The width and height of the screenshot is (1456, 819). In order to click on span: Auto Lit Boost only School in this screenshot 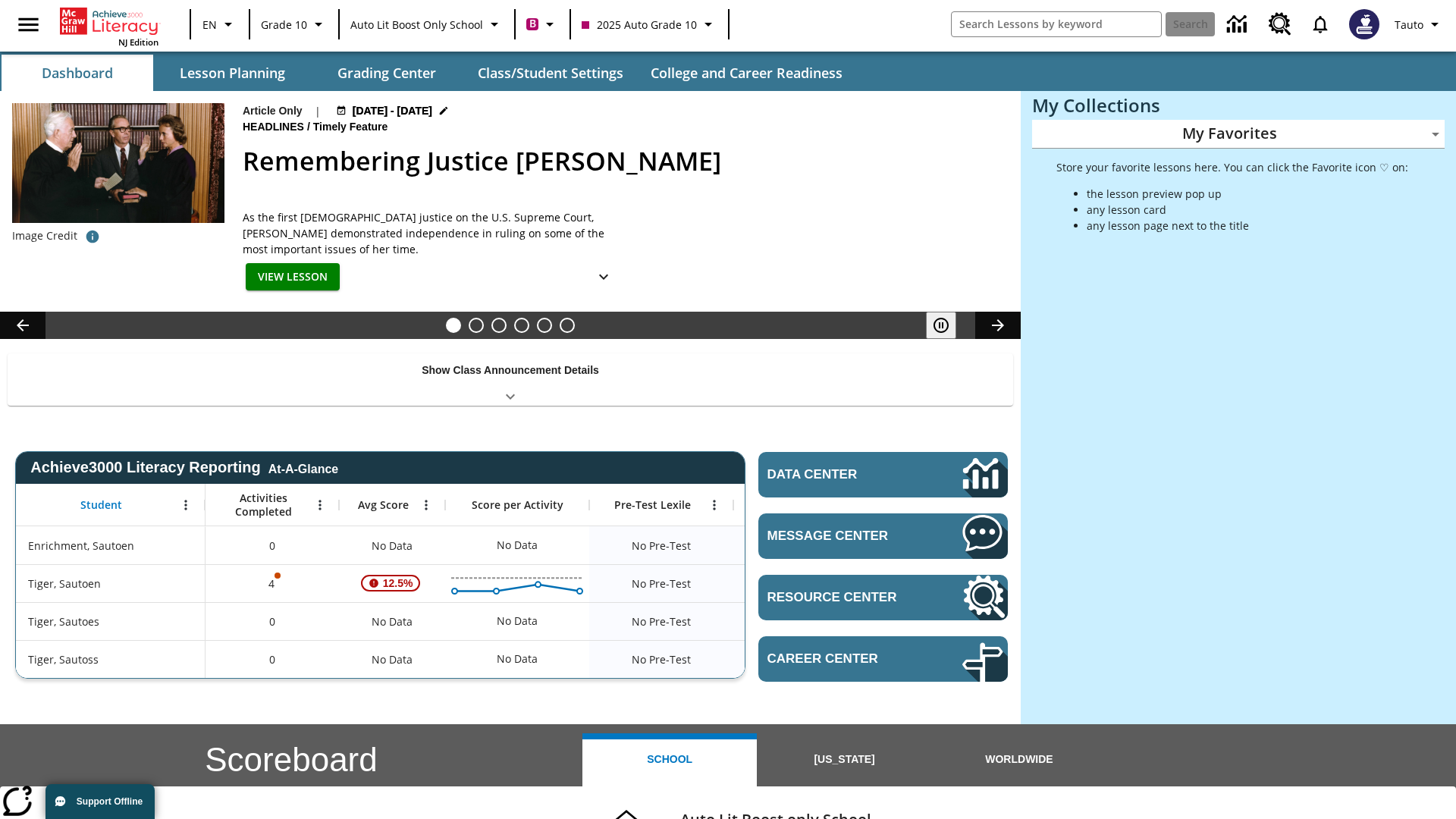, I will do `click(416, 24)`.